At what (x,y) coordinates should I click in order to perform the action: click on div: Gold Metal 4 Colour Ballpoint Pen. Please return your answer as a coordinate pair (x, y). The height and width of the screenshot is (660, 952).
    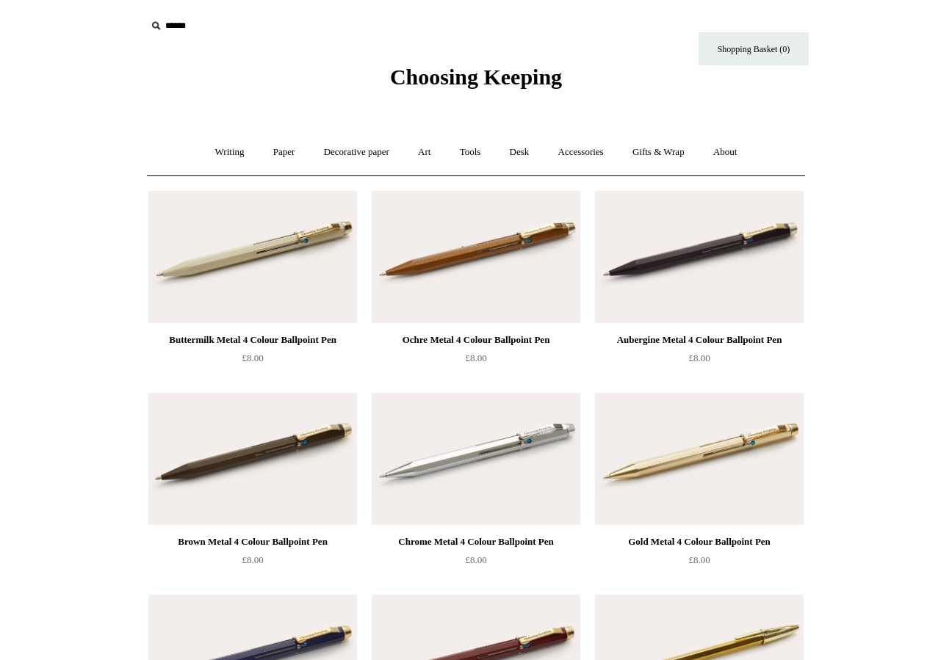
    Looking at the image, I should click on (699, 542).